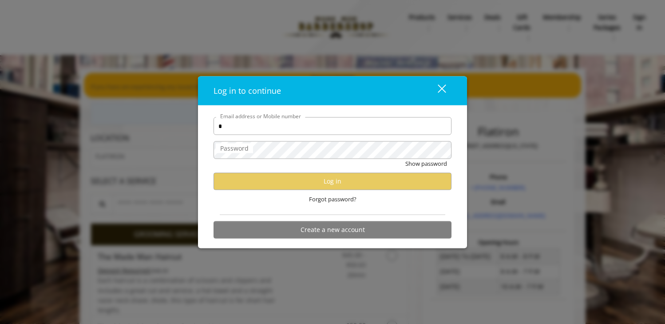 The image size is (665, 324). What do you see at coordinates (234, 148) in the screenshot?
I see `label: Password` at bounding box center [234, 148].